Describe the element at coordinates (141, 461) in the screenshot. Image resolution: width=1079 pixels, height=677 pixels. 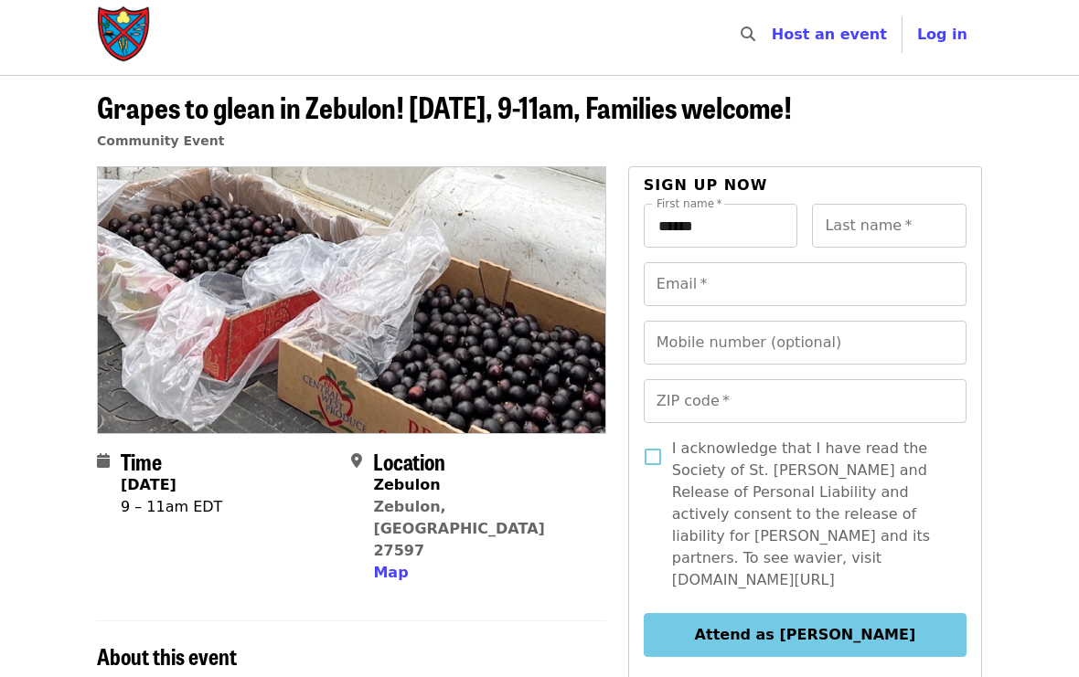
I see `span: Time` at that location.